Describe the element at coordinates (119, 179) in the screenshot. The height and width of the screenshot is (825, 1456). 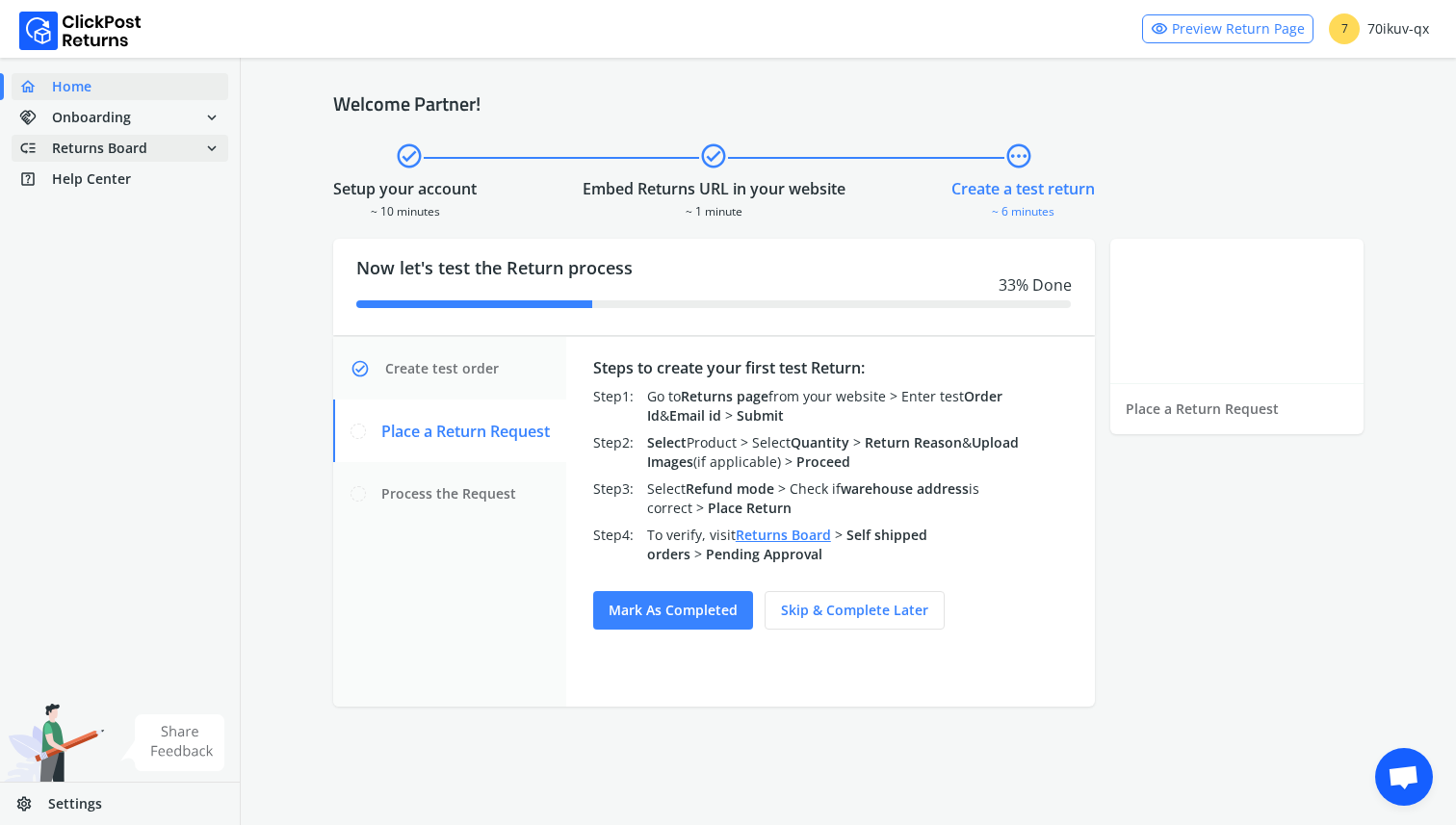
I see `a: help_centerHelp Center` at that location.